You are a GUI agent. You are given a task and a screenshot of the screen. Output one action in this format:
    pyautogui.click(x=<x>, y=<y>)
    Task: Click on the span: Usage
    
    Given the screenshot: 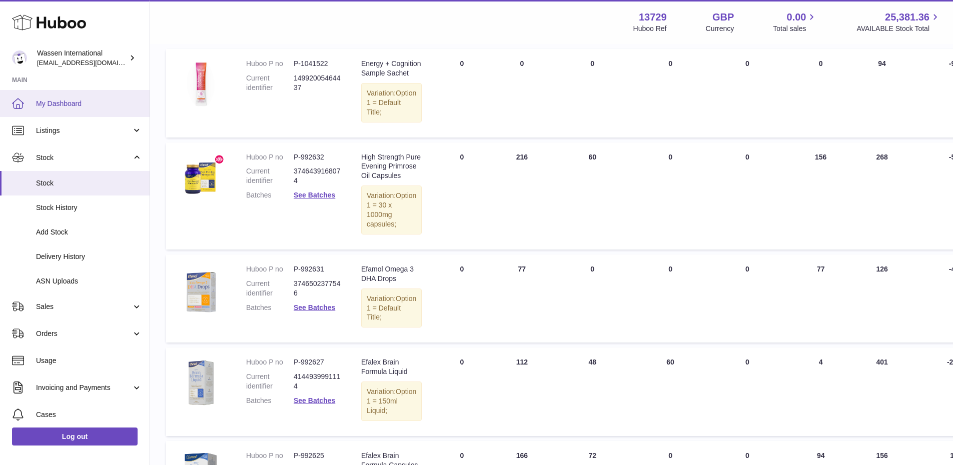 What is the action you would take?
    pyautogui.click(x=89, y=361)
    